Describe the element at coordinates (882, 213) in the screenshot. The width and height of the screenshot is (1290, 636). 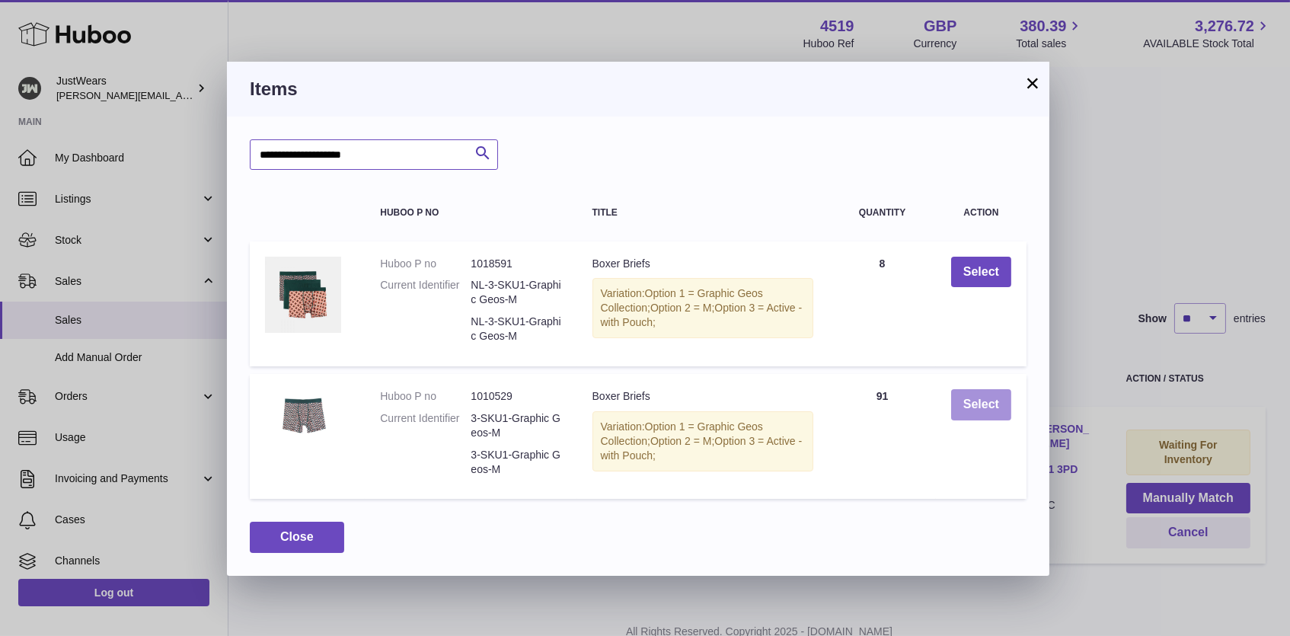
I see `th: Quantity` at that location.